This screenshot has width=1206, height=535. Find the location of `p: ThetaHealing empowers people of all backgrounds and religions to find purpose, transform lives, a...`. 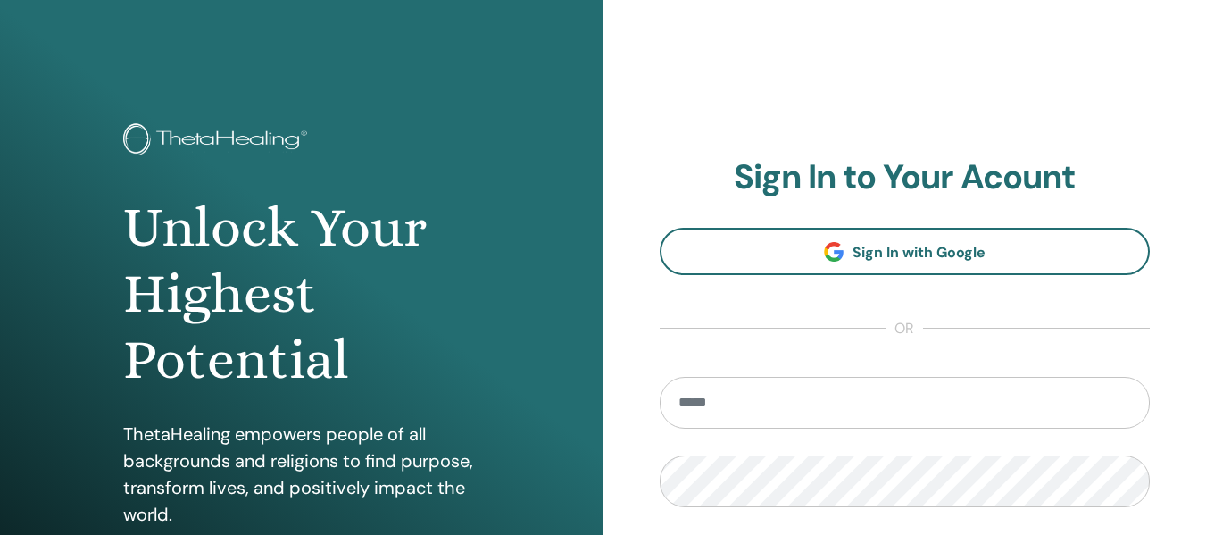

p: ThetaHealing empowers people of all backgrounds and religions to find purpose, transform lives, a... is located at coordinates (302, 474).